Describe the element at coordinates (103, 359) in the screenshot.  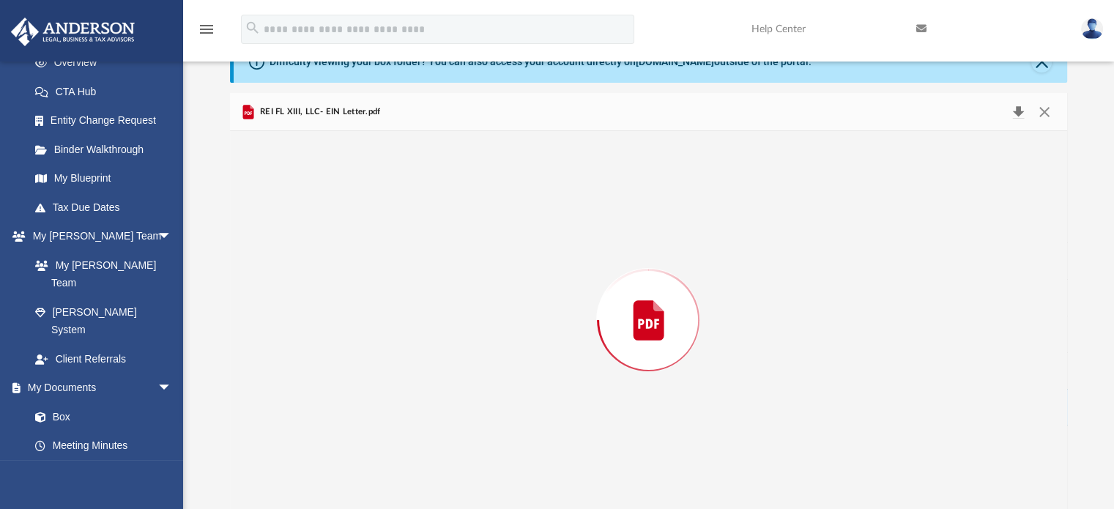
I see `a: Client Referrals` at that location.